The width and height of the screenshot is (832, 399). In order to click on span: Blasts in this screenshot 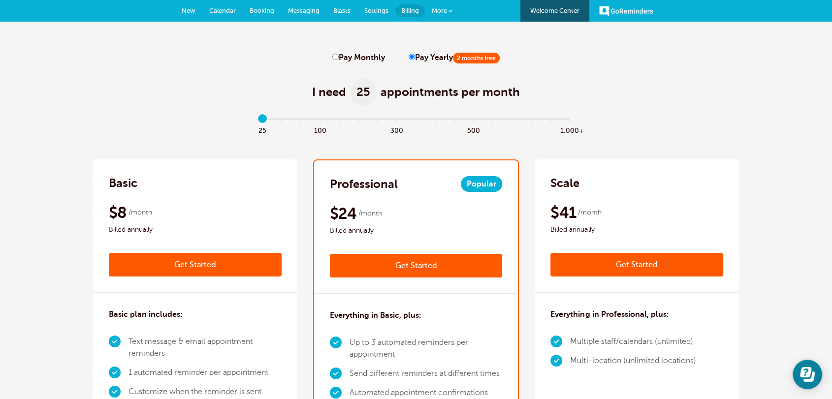, I will do `click(342, 10)`.